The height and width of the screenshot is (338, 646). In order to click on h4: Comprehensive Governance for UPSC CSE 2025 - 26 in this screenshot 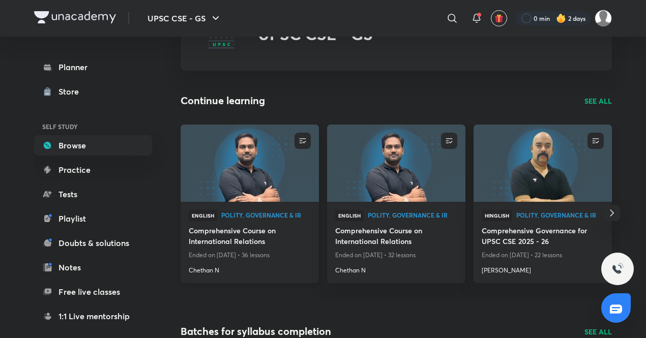, I will do `click(543, 237)`.